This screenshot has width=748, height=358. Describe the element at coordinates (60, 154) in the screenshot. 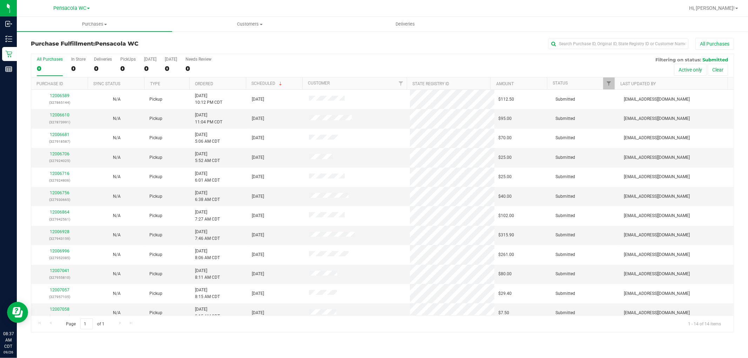

I see `a: 12006706` at that location.